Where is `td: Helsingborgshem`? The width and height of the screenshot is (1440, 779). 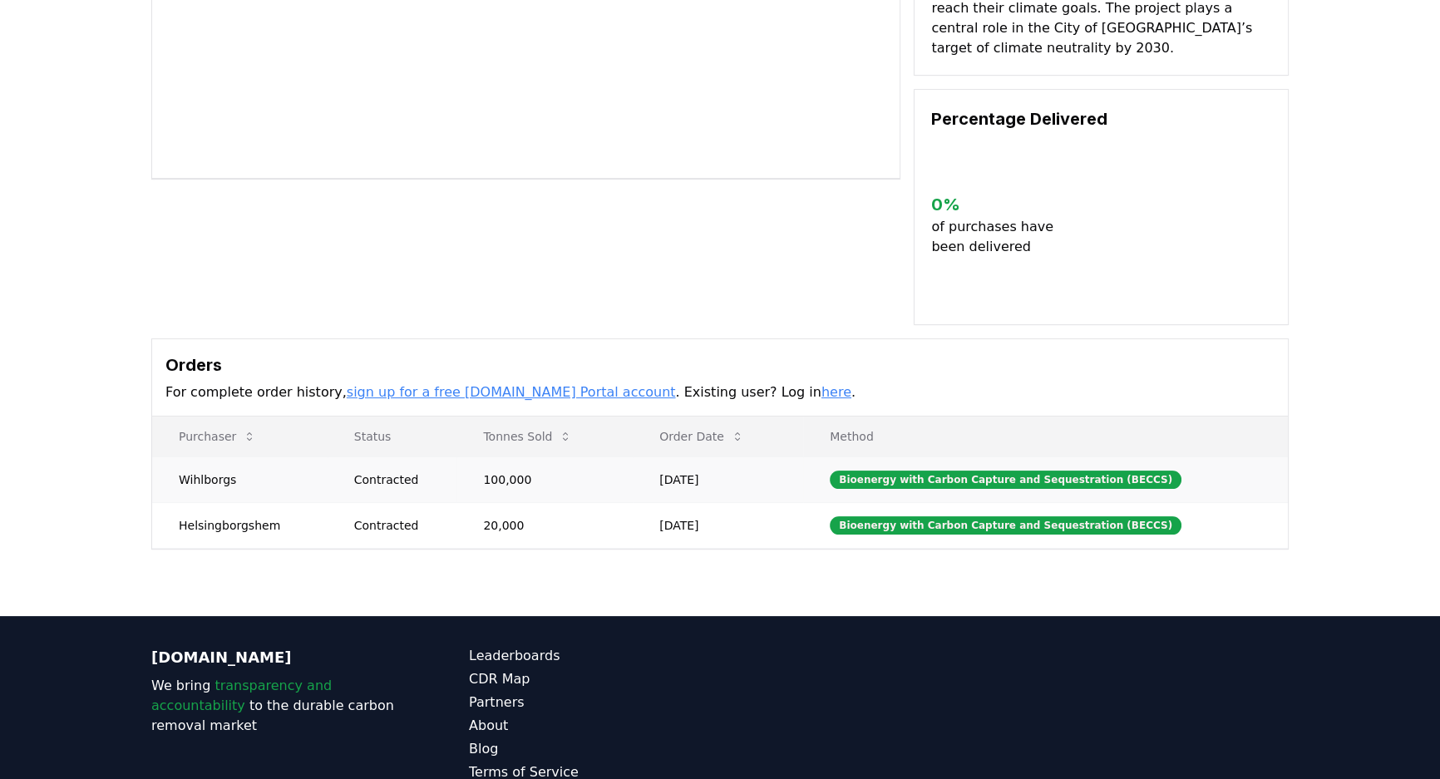 td: Helsingborgshem is located at coordinates (239, 525).